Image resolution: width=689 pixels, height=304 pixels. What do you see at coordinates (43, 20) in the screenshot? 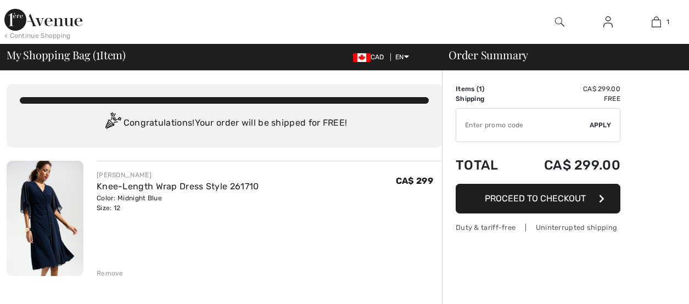
I see `img: 1ère Avenue` at bounding box center [43, 20].